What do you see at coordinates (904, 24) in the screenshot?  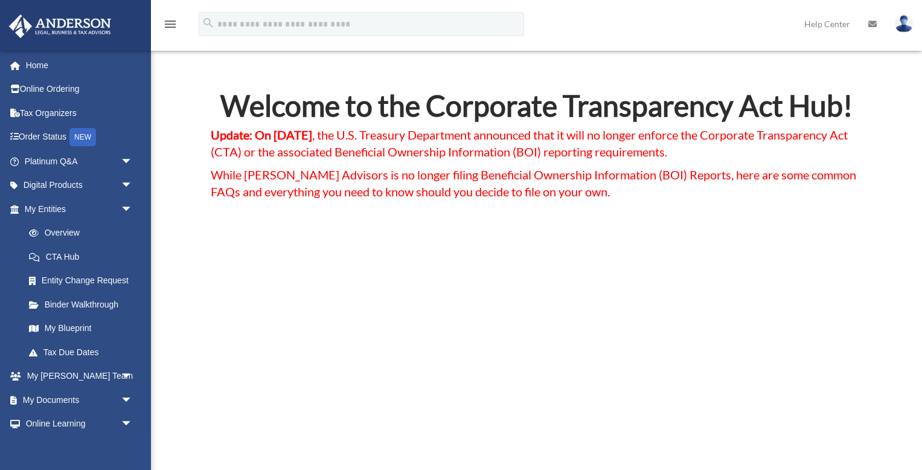 I see `img: User Pic` at bounding box center [904, 24].